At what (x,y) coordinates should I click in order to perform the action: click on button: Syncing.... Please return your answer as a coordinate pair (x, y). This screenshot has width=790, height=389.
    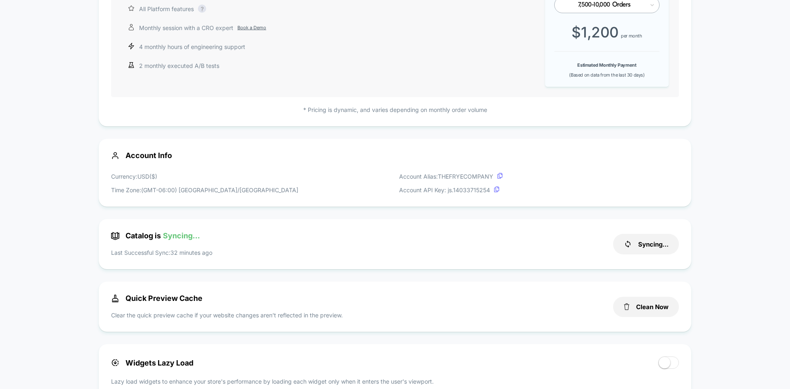
    Looking at the image, I should click on (646, 244).